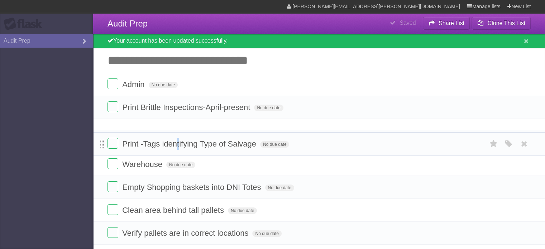  What do you see at coordinates (408, 23) in the screenshot?
I see `b: Saved` at bounding box center [408, 23].